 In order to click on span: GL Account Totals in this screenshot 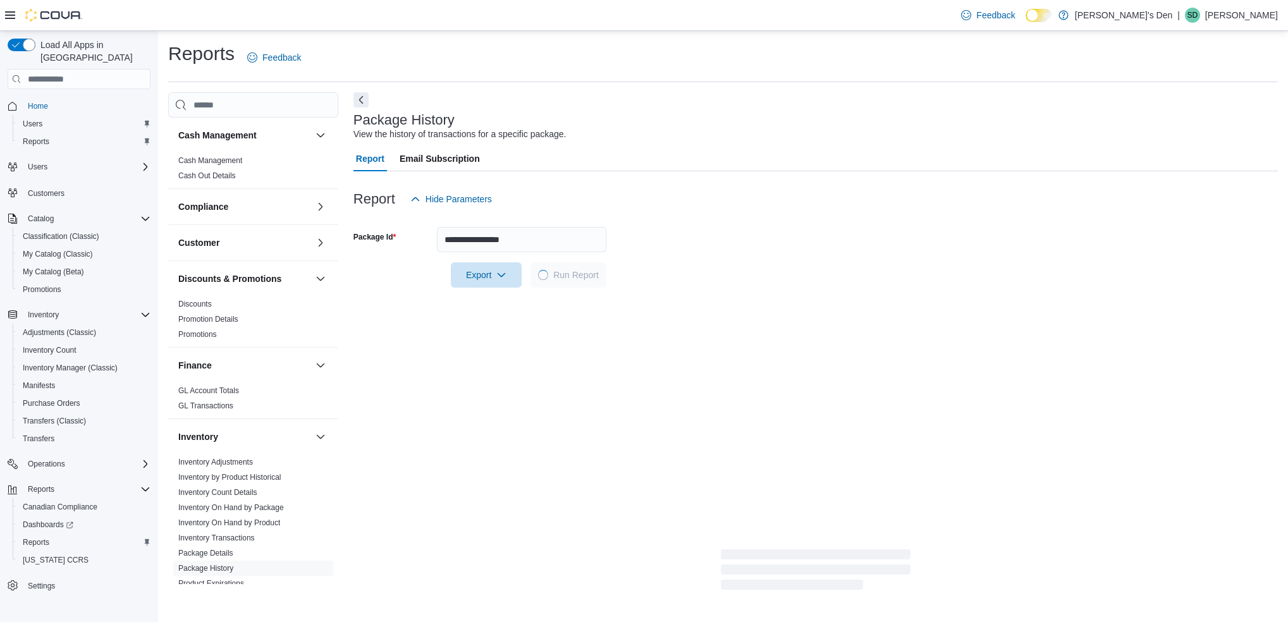, I will do `click(209, 391)`.